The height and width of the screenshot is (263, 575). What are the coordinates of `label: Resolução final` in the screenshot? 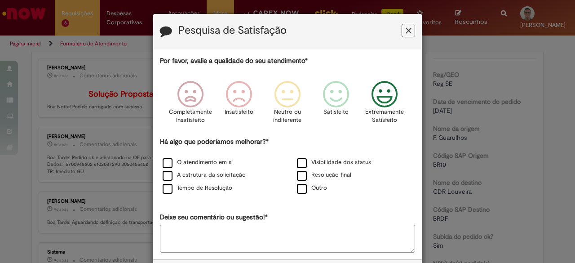 It's located at (324, 175).